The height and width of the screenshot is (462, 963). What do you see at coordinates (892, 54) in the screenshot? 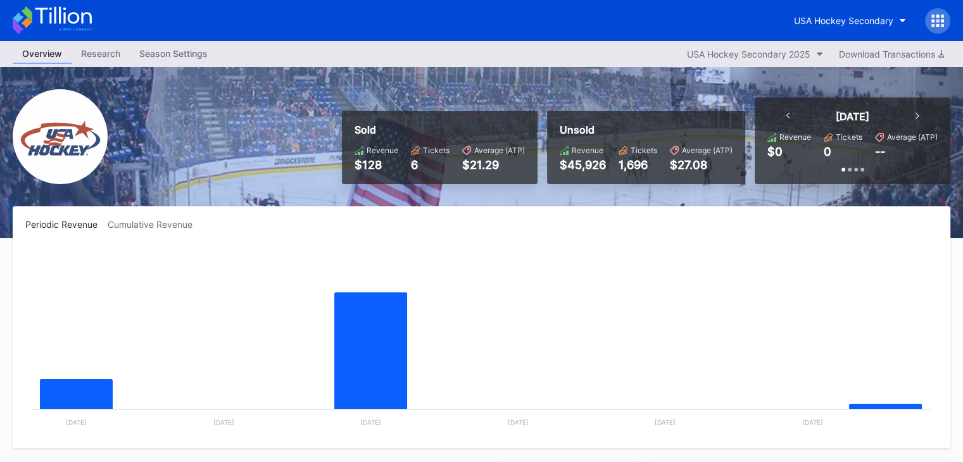
I see `button: Download Transactions` at bounding box center [892, 54].